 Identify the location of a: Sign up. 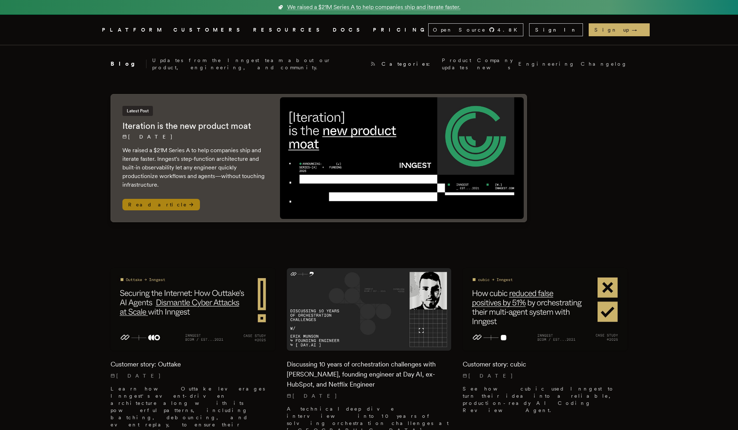
(619, 30).